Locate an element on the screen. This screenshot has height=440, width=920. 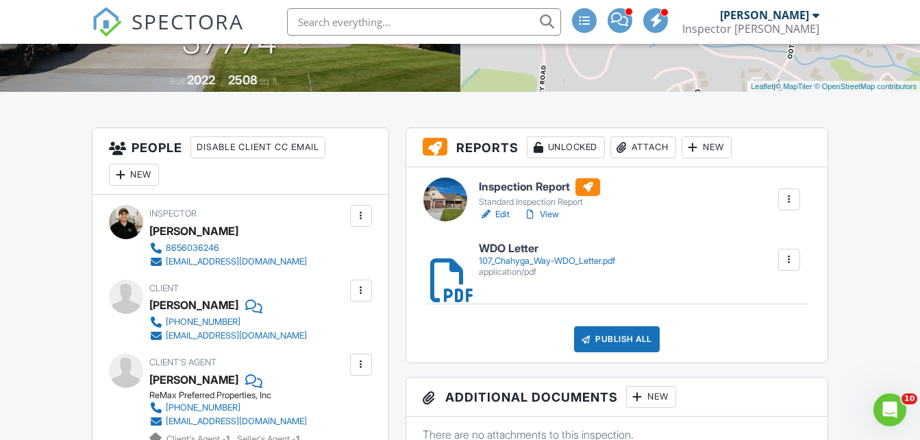
div: Publish All is located at coordinates (617, 339).